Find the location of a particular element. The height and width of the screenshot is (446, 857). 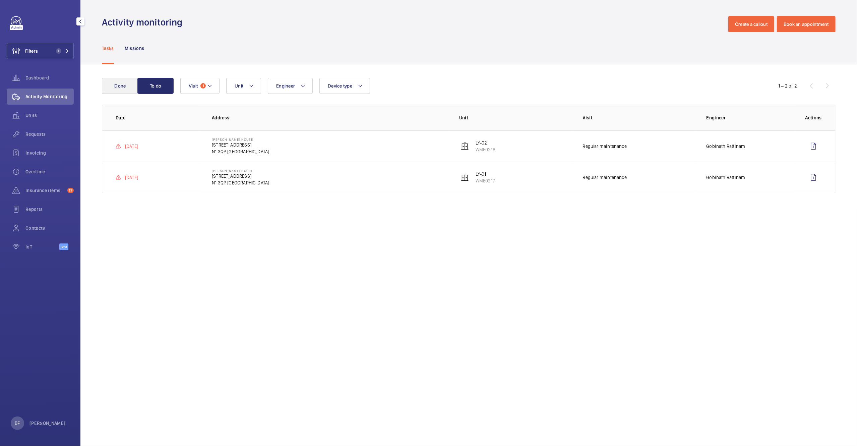

p: Address is located at coordinates (330, 118).